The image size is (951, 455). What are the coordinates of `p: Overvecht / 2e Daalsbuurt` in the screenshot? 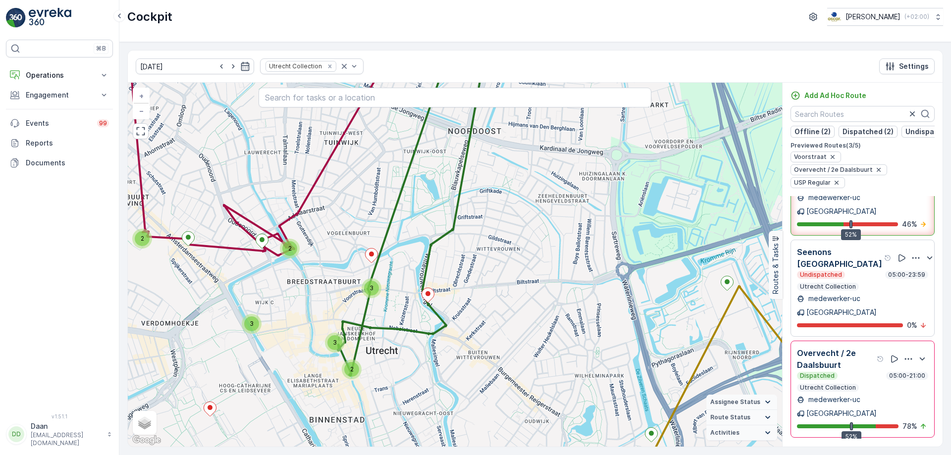 It's located at (835, 359).